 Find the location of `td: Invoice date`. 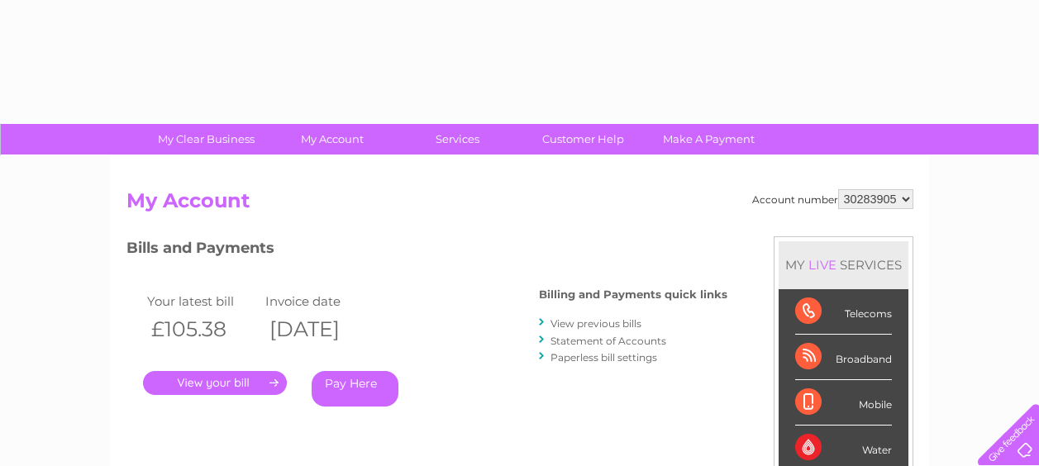

td: Invoice date is located at coordinates (321, 301).